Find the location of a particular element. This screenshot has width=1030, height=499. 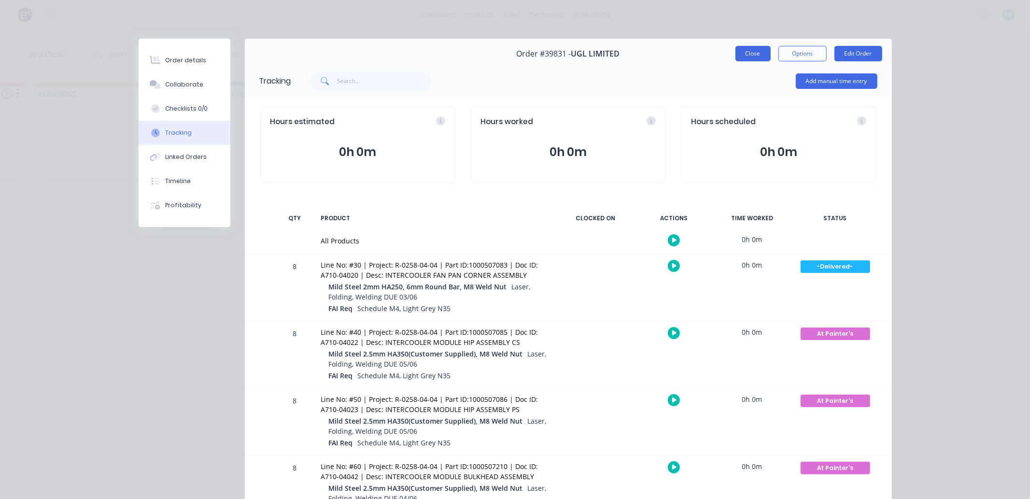

div: -Delivered- is located at coordinates (836, 267).